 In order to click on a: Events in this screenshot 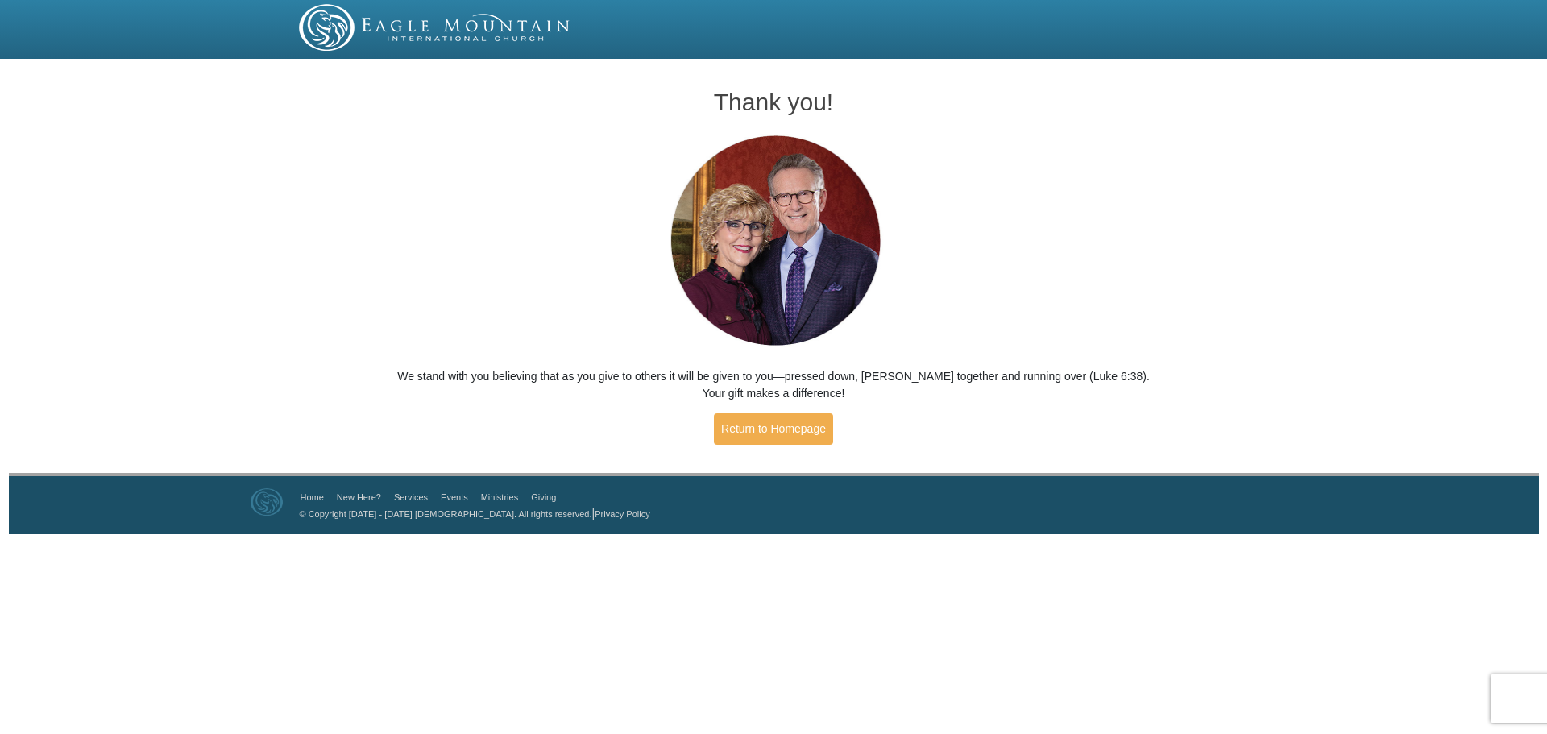, I will do `click(454, 497)`.